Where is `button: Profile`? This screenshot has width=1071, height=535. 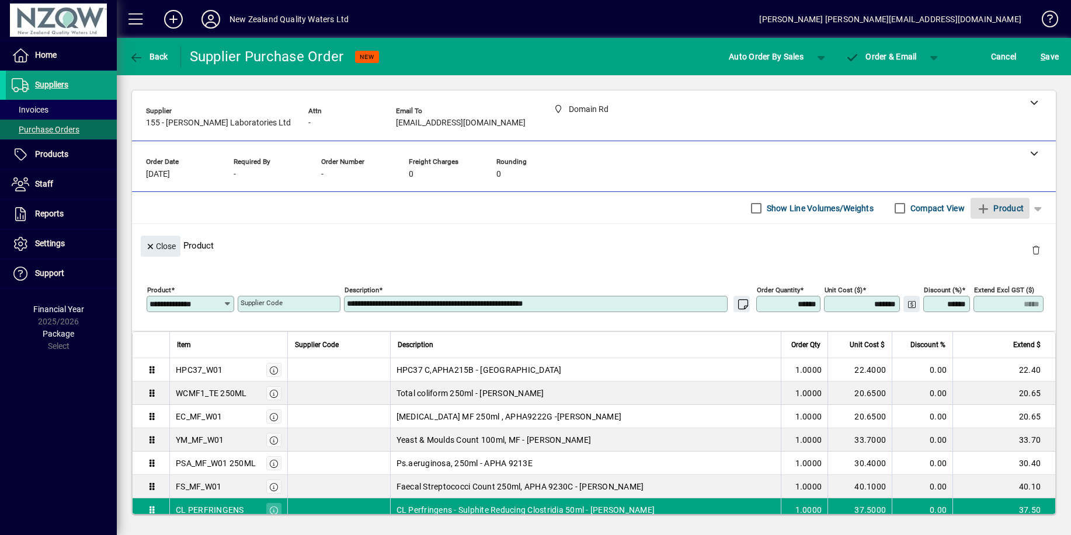 button: Profile is located at coordinates (211, 19).